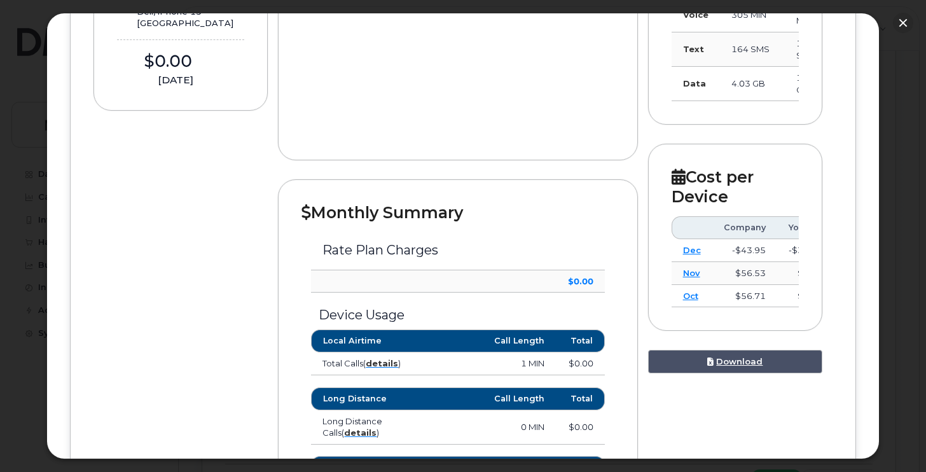  Describe the element at coordinates (735, 361) in the screenshot. I see `a: Download` at that location.